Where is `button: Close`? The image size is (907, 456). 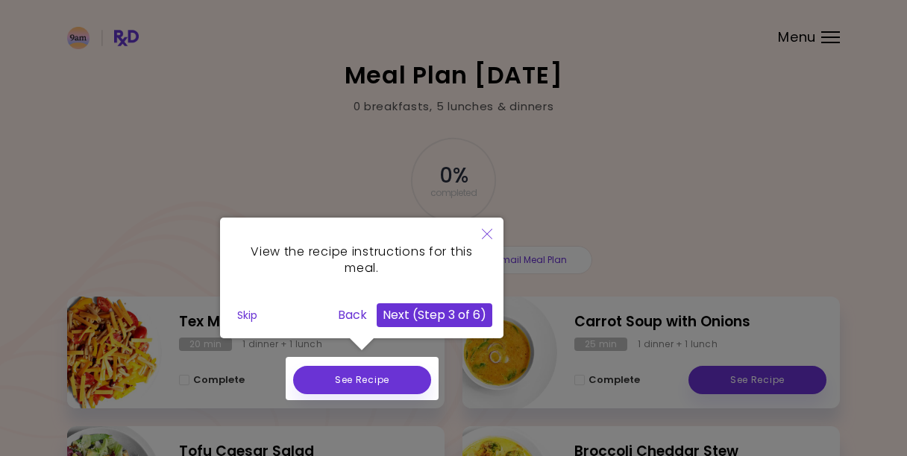
button: Close is located at coordinates (487, 235).